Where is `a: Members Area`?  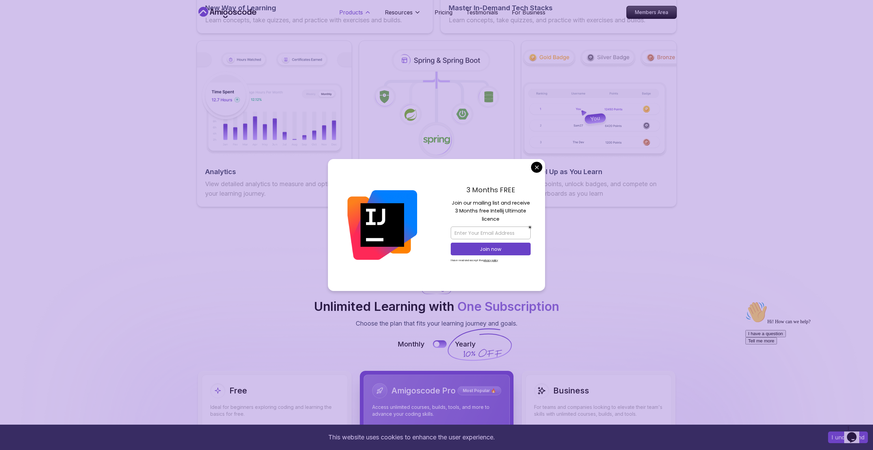
a: Members Area is located at coordinates (651, 12).